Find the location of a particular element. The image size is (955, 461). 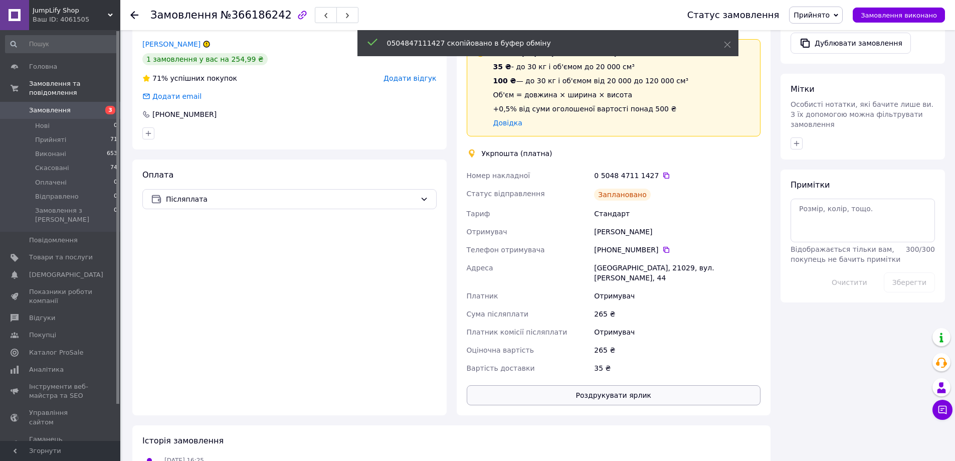

span: Мітки is located at coordinates (803, 89).